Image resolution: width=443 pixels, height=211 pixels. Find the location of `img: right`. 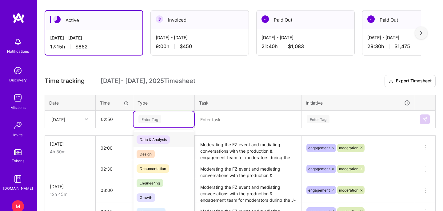

img: right is located at coordinates (421, 33).